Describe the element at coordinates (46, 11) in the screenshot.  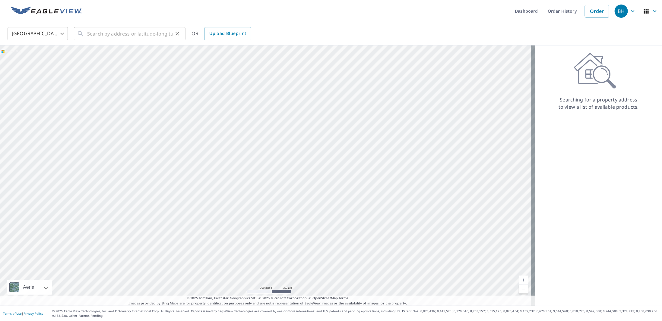
I see `img: EV Logo` at that location.